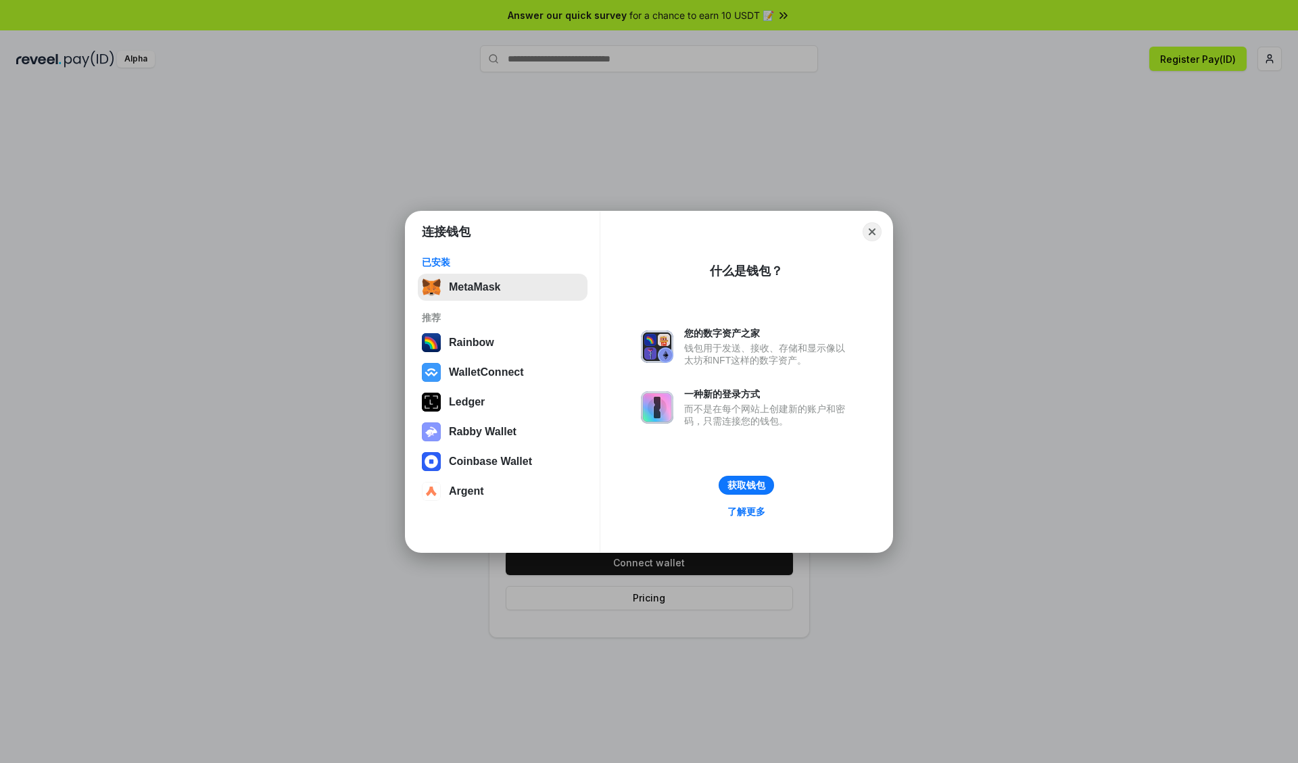 This screenshot has height=763, width=1298. I want to click on div: 钱包用于发送、接收、存储和显示像以太坊和NFT这样的数字资产。, so click(768, 354).